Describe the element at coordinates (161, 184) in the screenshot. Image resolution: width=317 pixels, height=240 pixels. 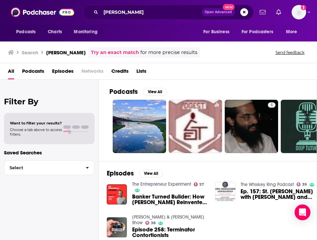
I see `a: The Entrepreneur Experiment` at that location.